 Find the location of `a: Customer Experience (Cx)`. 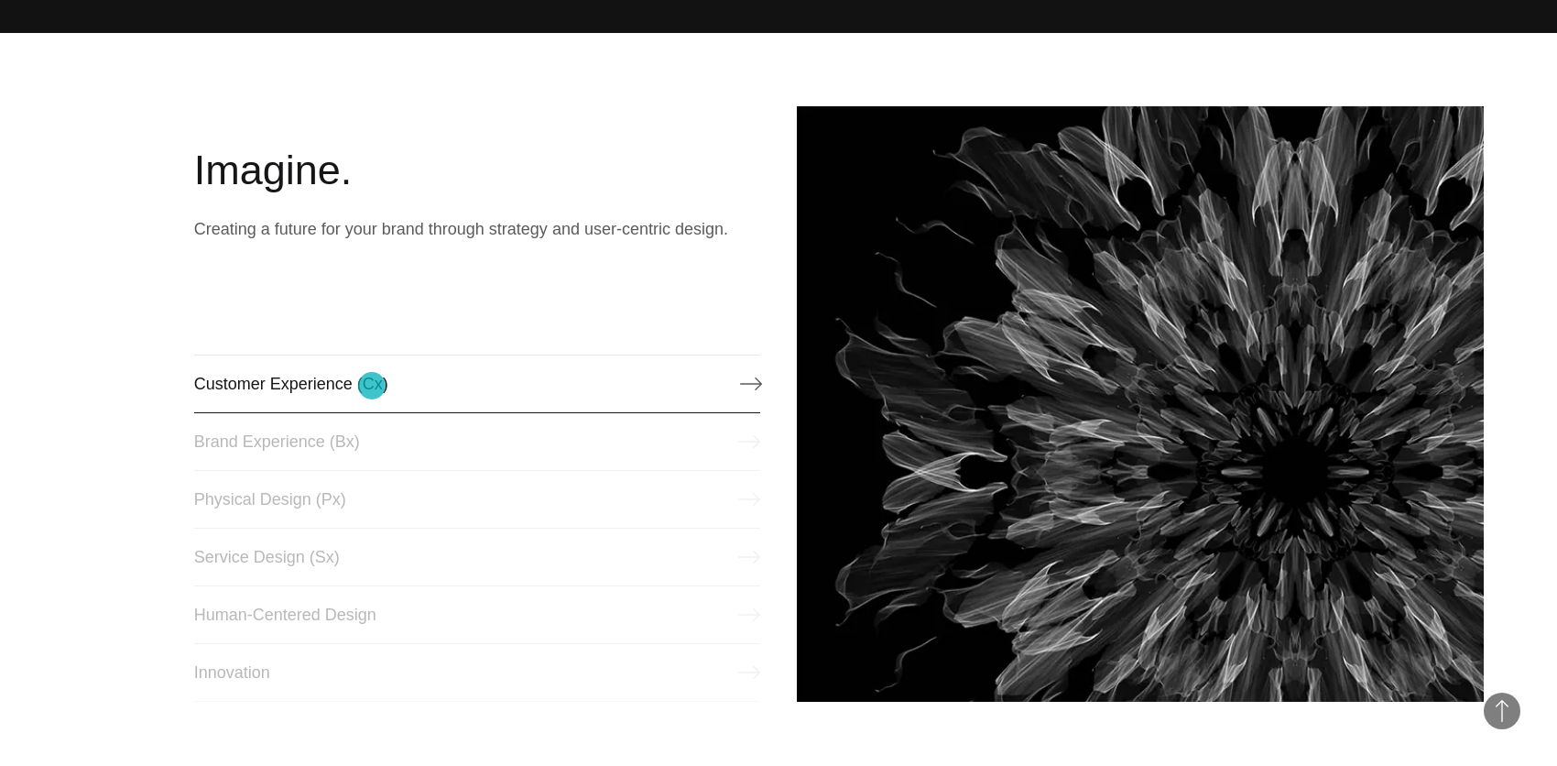

a: Customer Experience (Cx) is located at coordinates (477, 384).